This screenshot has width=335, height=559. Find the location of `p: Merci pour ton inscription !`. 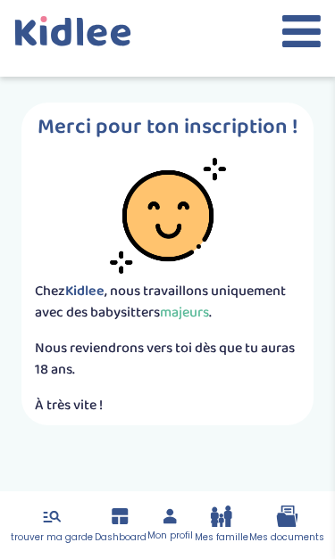

p: Merci pour ton inscription ! is located at coordinates (168, 128).